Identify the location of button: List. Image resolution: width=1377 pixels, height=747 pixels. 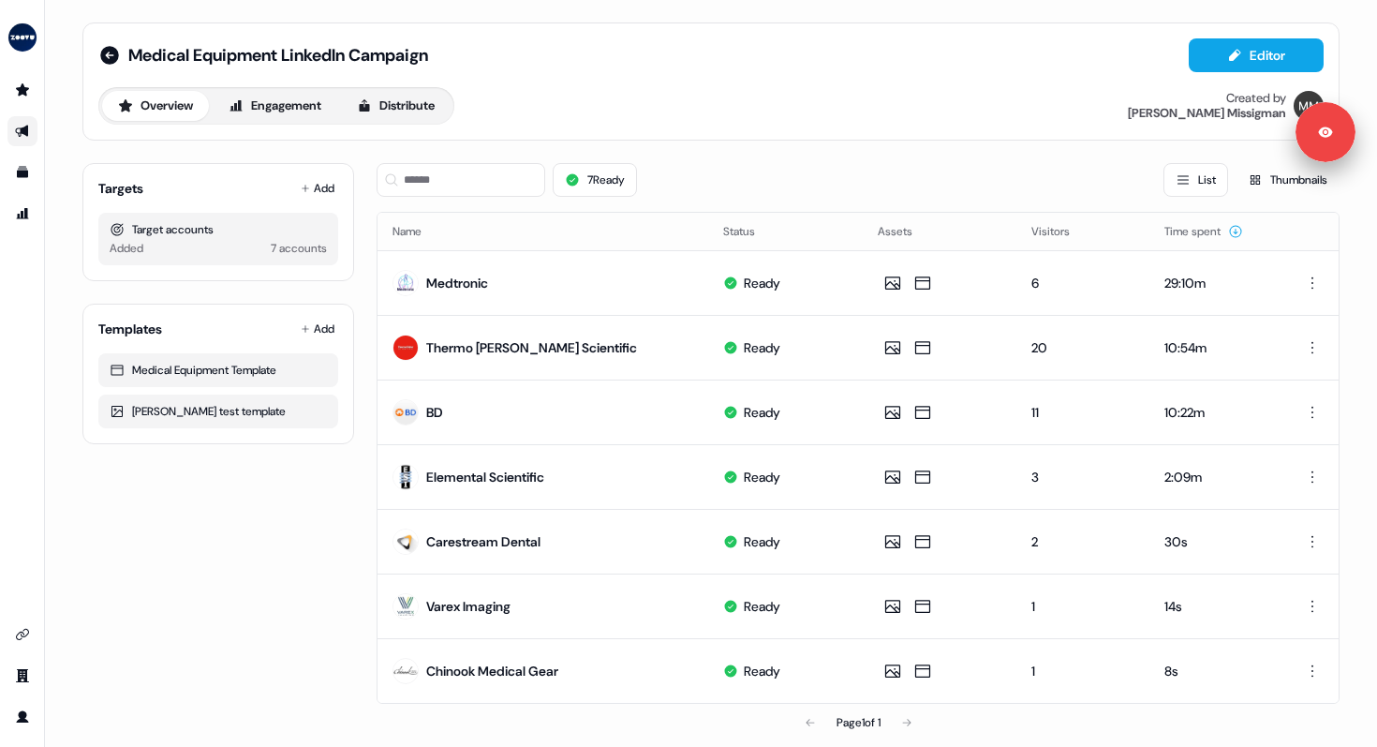
(1195, 180).